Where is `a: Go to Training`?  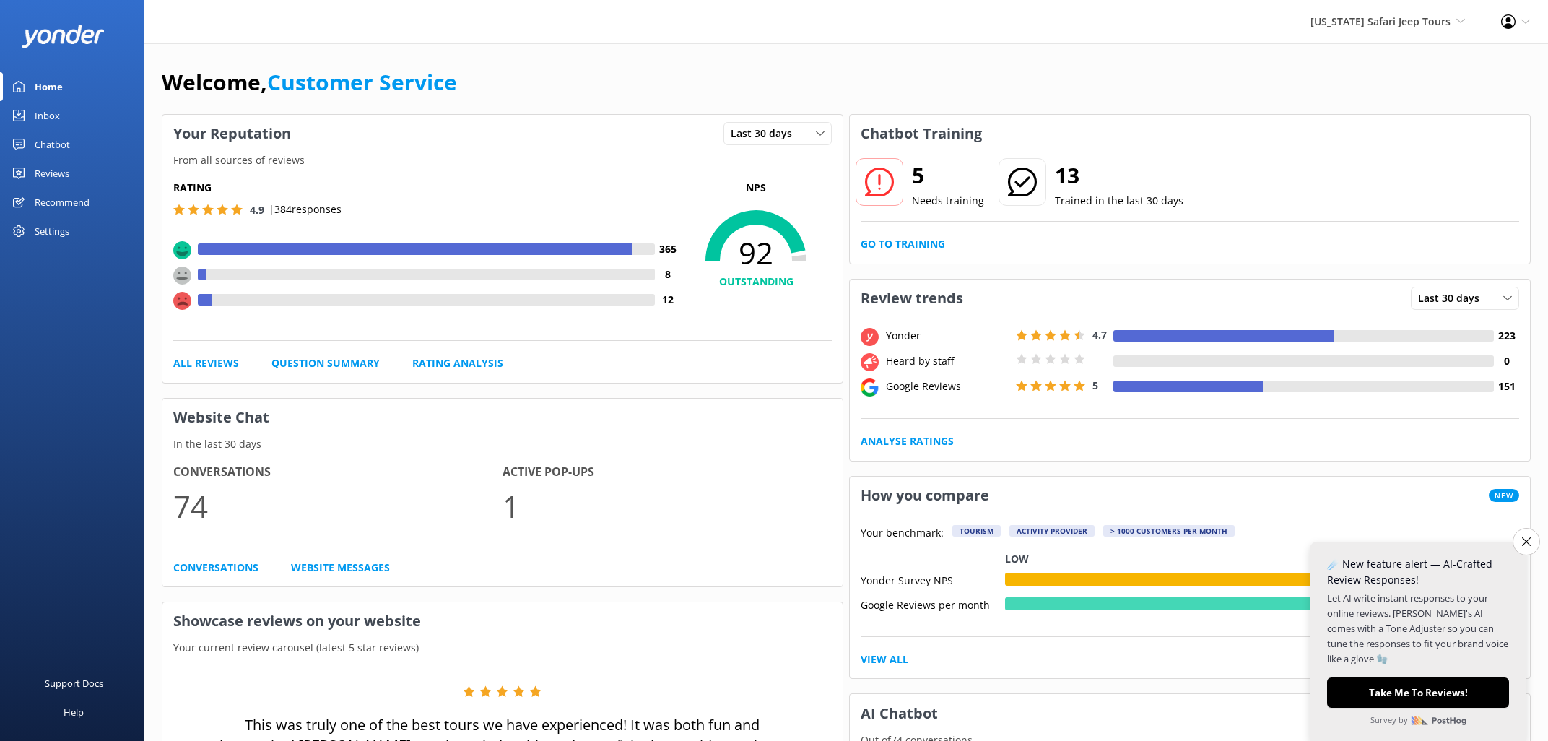
a: Go to Training is located at coordinates (902, 244).